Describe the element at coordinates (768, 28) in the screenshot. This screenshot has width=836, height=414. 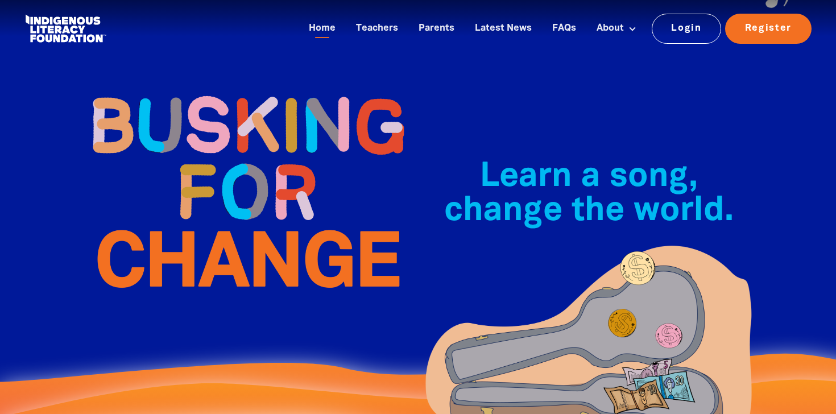
I see `a: Register` at that location.